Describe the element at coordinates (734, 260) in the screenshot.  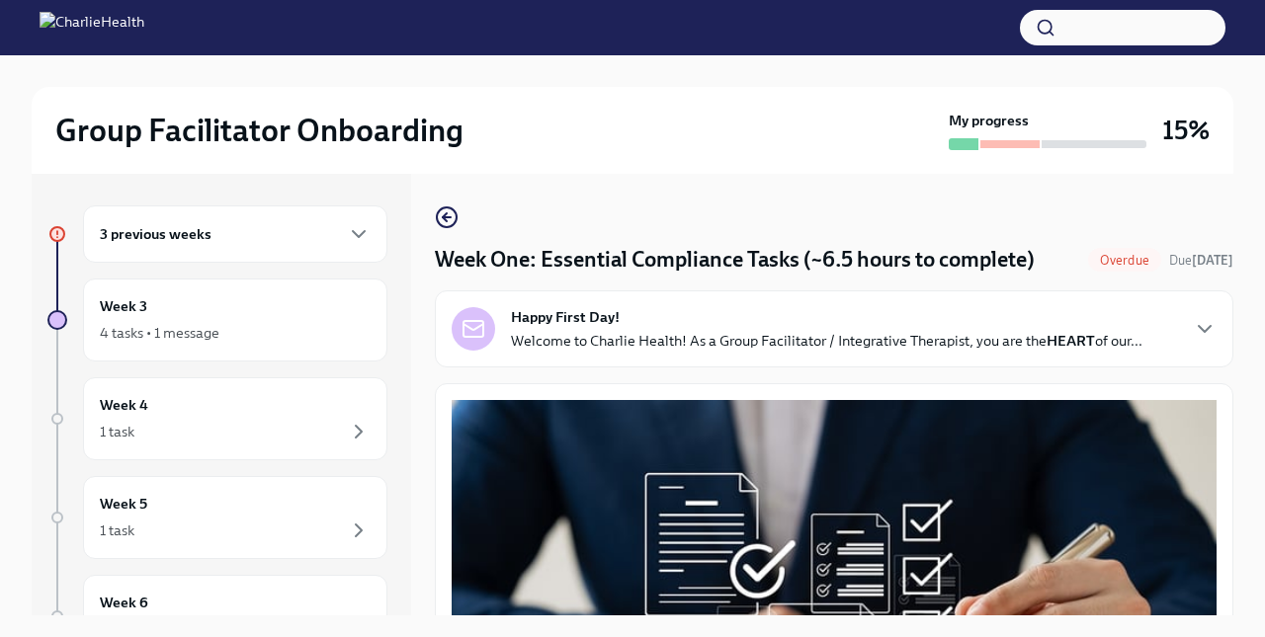
I see `h4: Week One: Essential Compliance Tasks (~6.5 hours to complete)` at that location.